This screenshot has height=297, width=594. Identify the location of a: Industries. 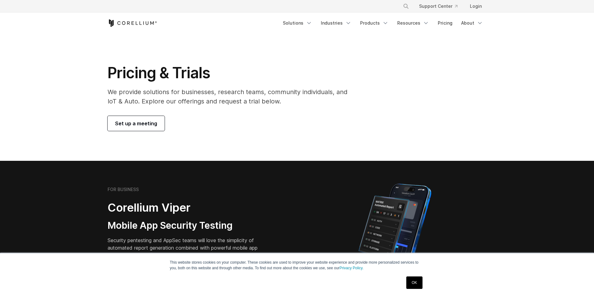
(336, 23).